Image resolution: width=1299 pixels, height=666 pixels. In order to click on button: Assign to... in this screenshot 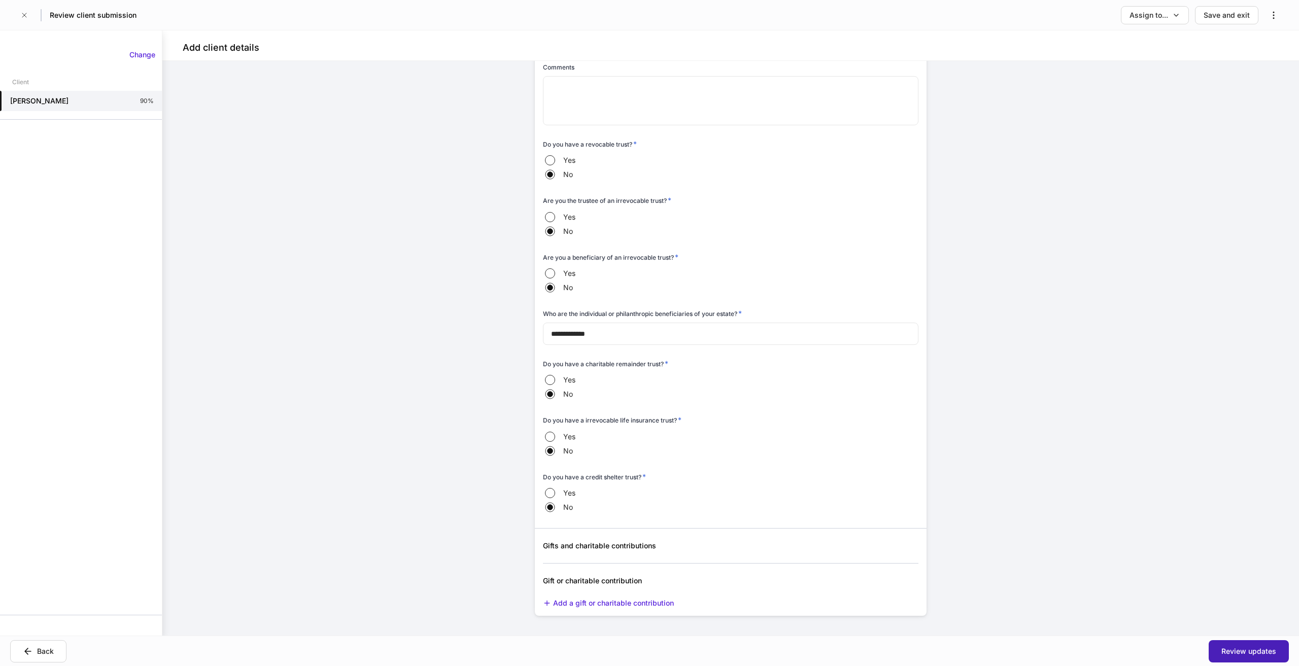, I will do `click(1155, 15)`.